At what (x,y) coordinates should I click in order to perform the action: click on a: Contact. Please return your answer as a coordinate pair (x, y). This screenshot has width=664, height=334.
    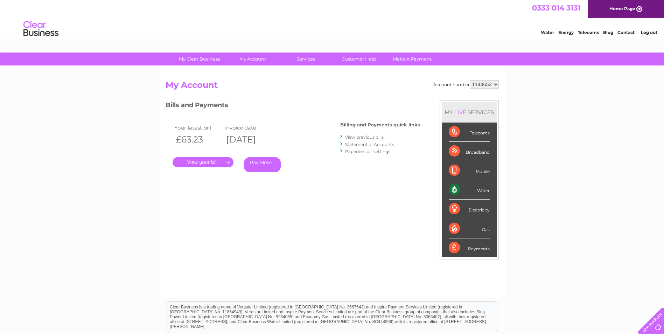
    Looking at the image, I should click on (626, 32).